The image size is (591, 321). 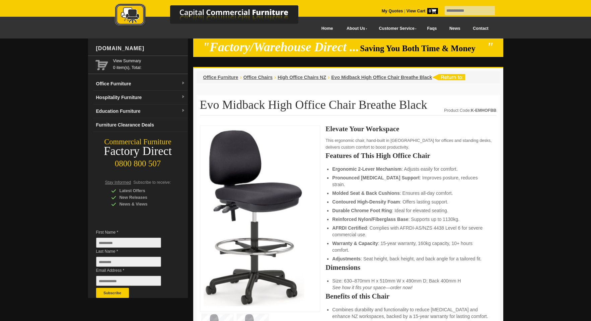 What do you see at coordinates (141, 125) in the screenshot?
I see `a: Furniture Clearance Deals` at bounding box center [141, 125].